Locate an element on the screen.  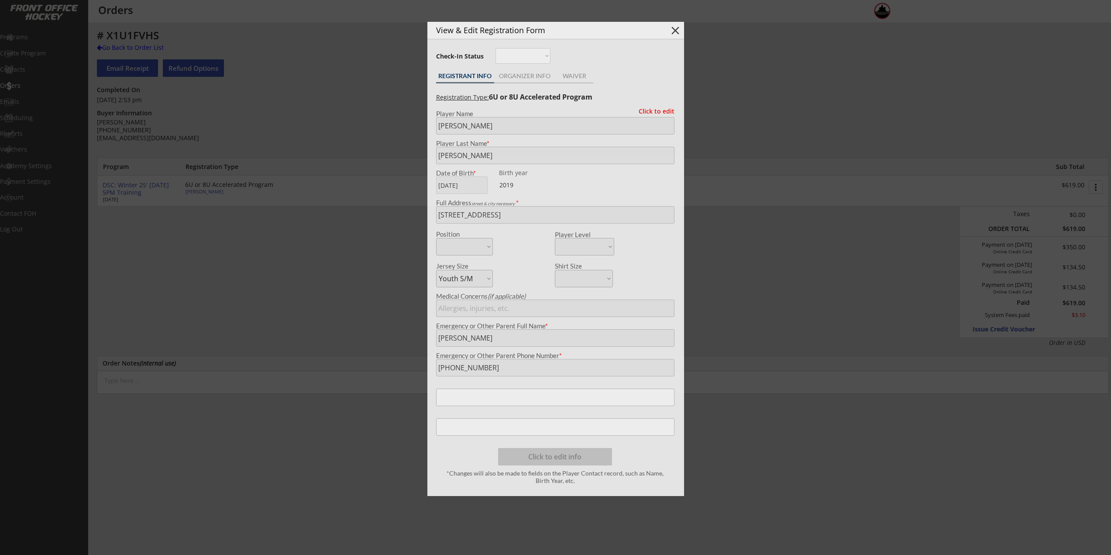
div: Full Address is located at coordinates (555, 203).